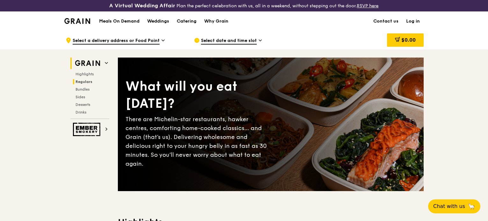 The width and height of the screenshot is (488, 221). What do you see at coordinates (158, 21) in the screenshot?
I see `div: Weddings` at bounding box center [158, 21].